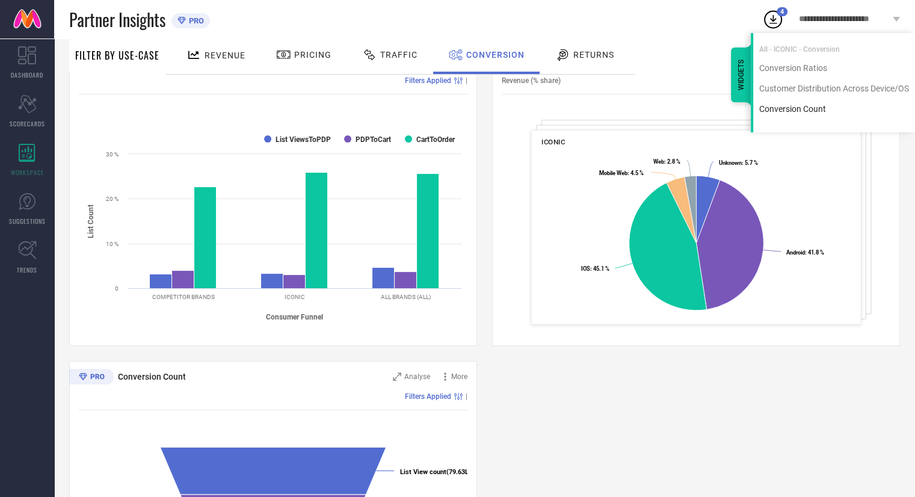  What do you see at coordinates (423, 472) in the screenshot?
I see `tspan: List View count` at bounding box center [423, 472].